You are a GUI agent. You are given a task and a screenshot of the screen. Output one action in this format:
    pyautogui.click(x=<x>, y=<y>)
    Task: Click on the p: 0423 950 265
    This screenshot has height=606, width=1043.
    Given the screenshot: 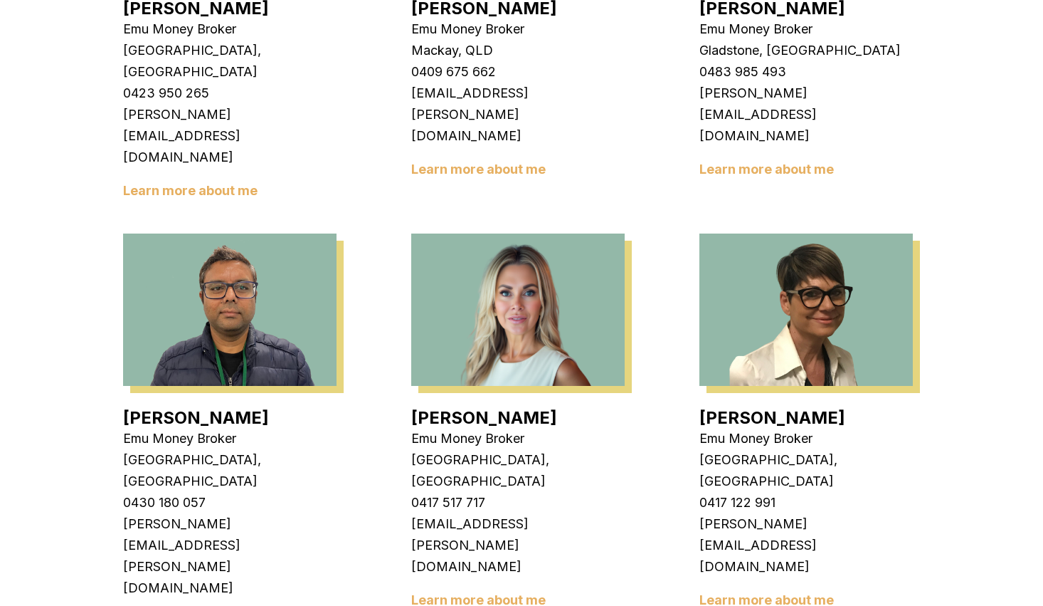 What is the action you would take?
    pyautogui.click(x=230, y=93)
    